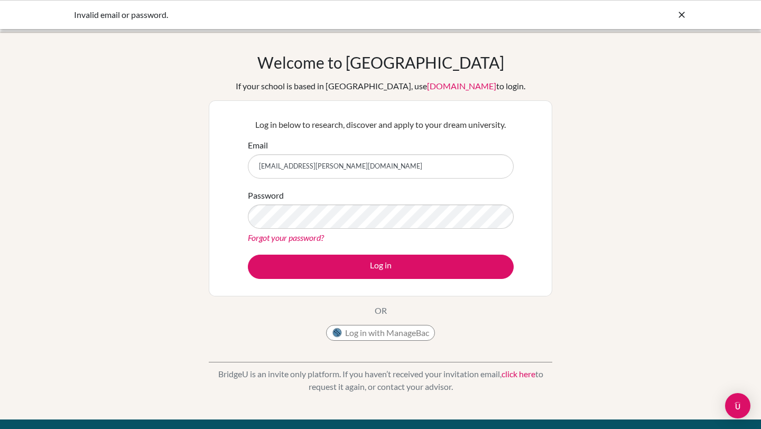 The width and height of the screenshot is (761, 429). Describe the element at coordinates (381, 381) in the screenshot. I see `p: BridgeU is an invite only platform. If you haven’t received your invitation email, to request it ...` at that location.